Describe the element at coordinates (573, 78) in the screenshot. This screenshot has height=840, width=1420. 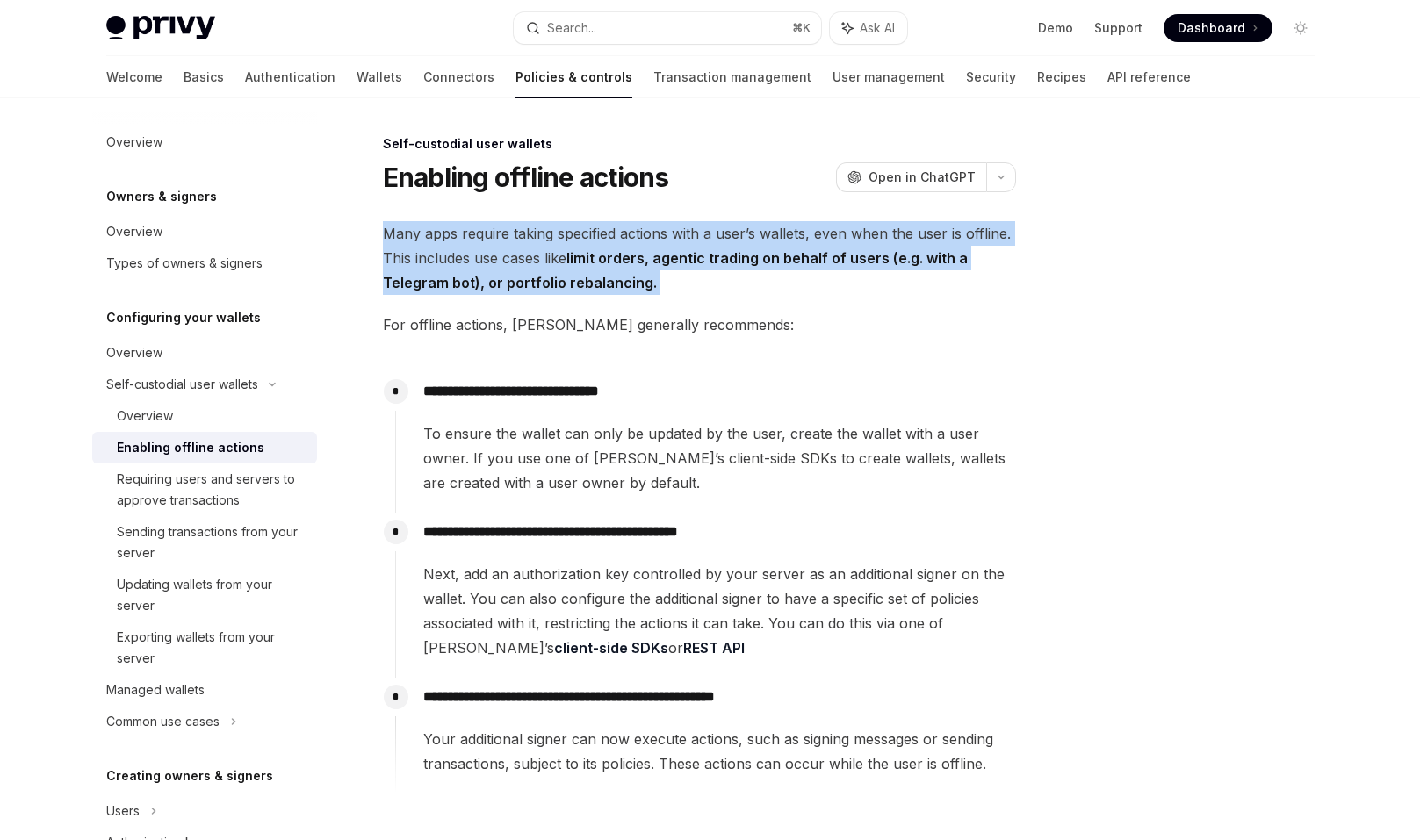
I see `a: Policies & controls` at that location.